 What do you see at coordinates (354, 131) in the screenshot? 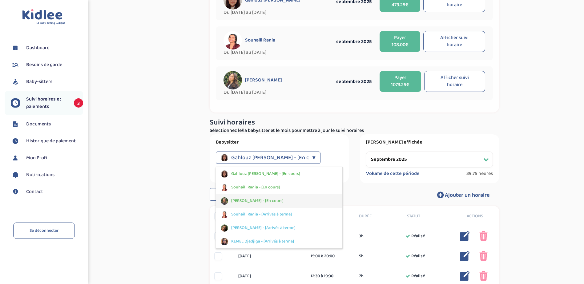
I see `p: Sélectionnez le/la babysitter et le mois pour mettre à jour le suivi horaires` at bounding box center [354, 131].